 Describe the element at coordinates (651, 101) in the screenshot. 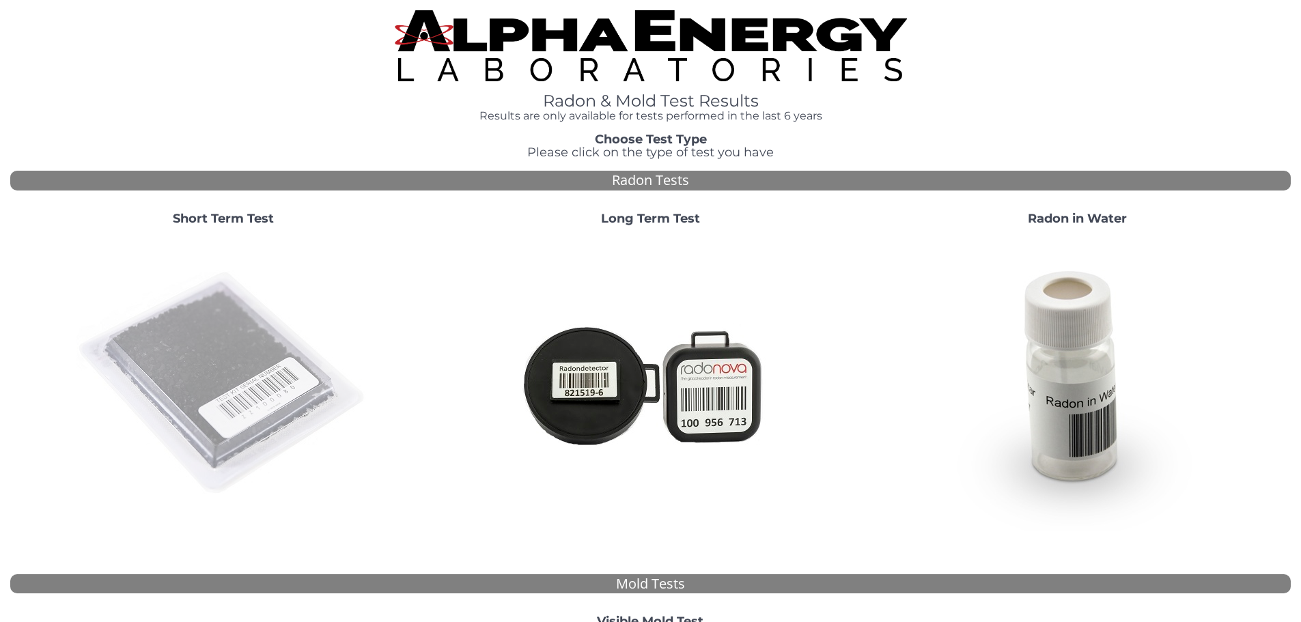

I see `h1: Radon & Mold Test Results` at that location.